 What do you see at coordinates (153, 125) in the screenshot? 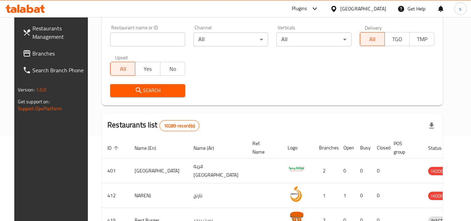
I see `h2: Restaurants list` at bounding box center [153, 125].